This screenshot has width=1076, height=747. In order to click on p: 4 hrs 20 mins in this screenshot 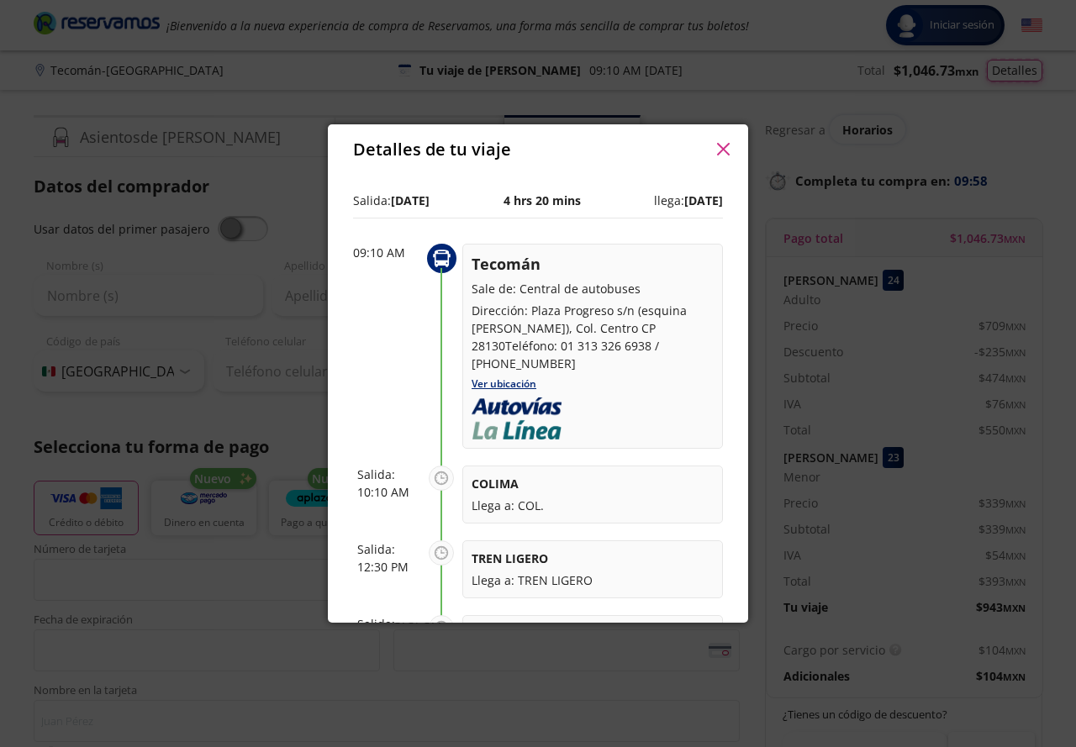, I will do `click(542, 200)`.